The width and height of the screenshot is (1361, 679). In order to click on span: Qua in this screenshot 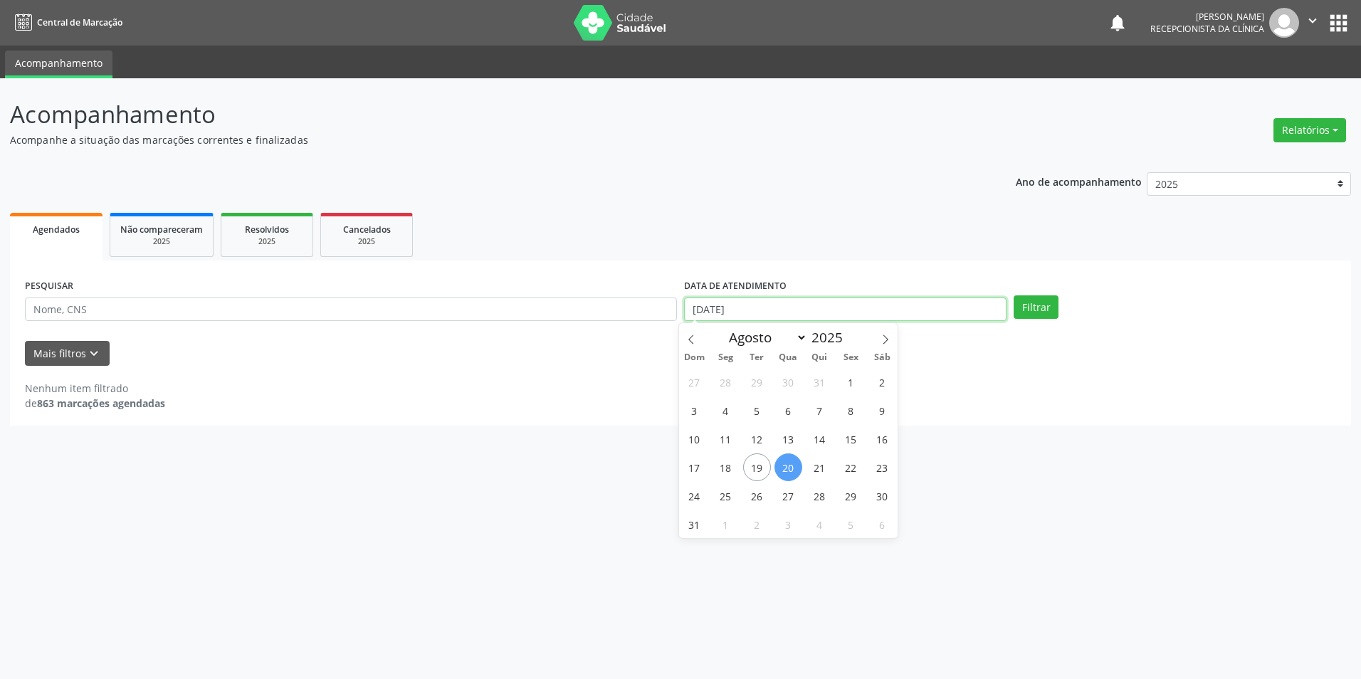, I will do `click(788, 357)`.